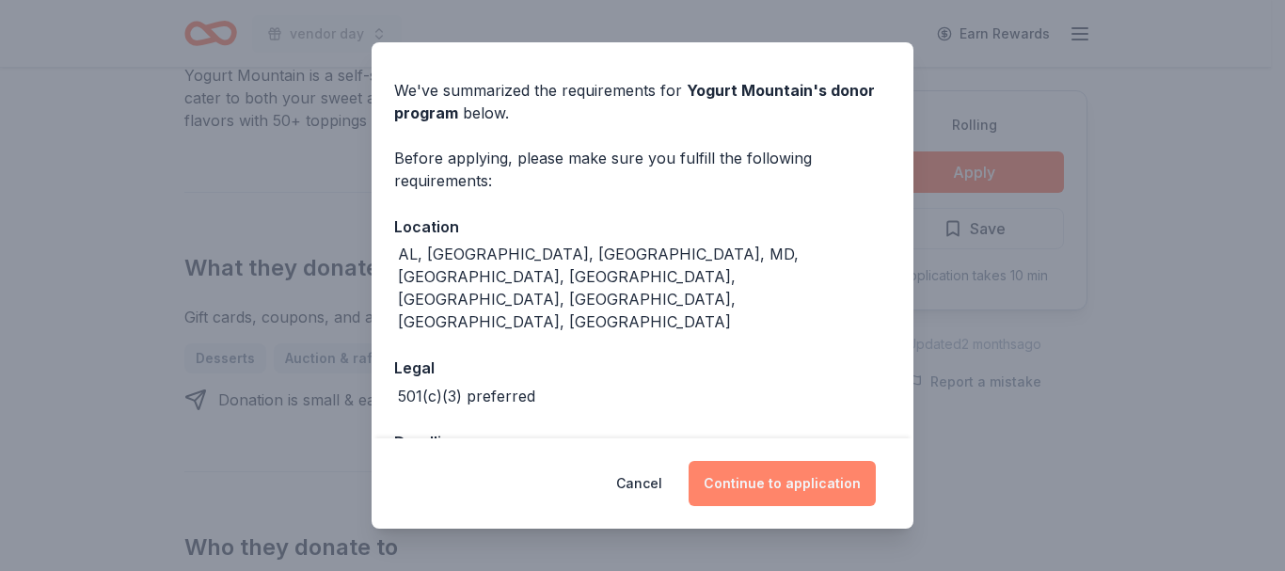  What do you see at coordinates (642, 169) in the screenshot?
I see `div: Before applying, please make sure you fulfill the following requirements:` at bounding box center [642, 169].